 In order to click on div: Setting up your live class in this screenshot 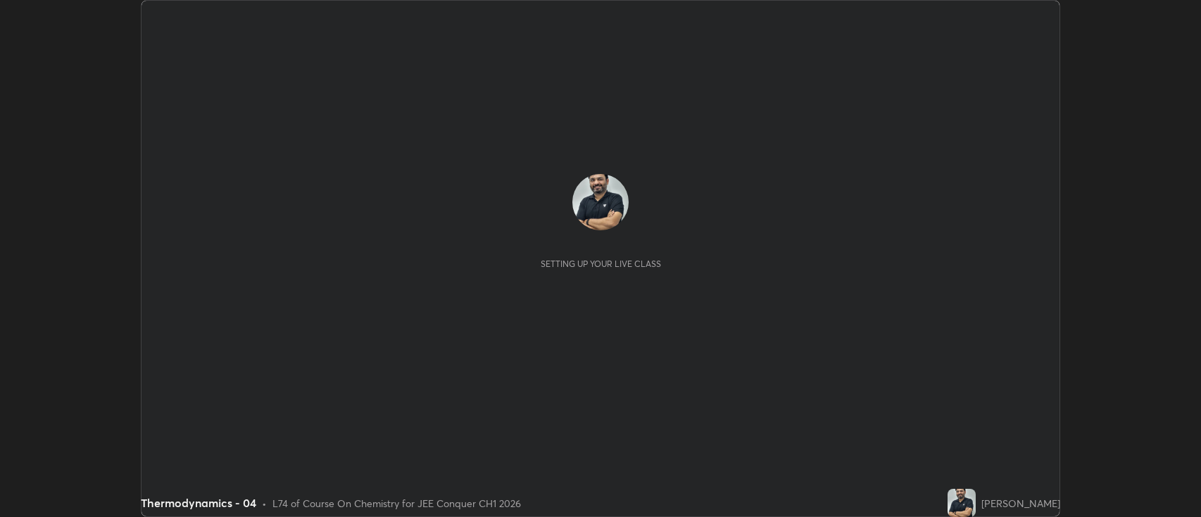, I will do `click(601, 263)`.